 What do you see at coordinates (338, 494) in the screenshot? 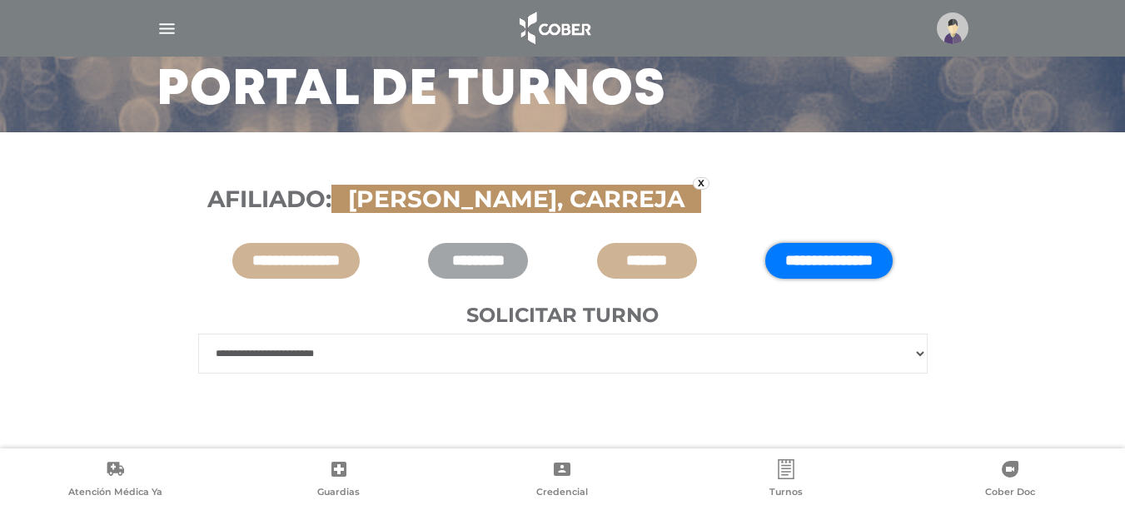
I see `span: Guardias` at bounding box center [338, 494].